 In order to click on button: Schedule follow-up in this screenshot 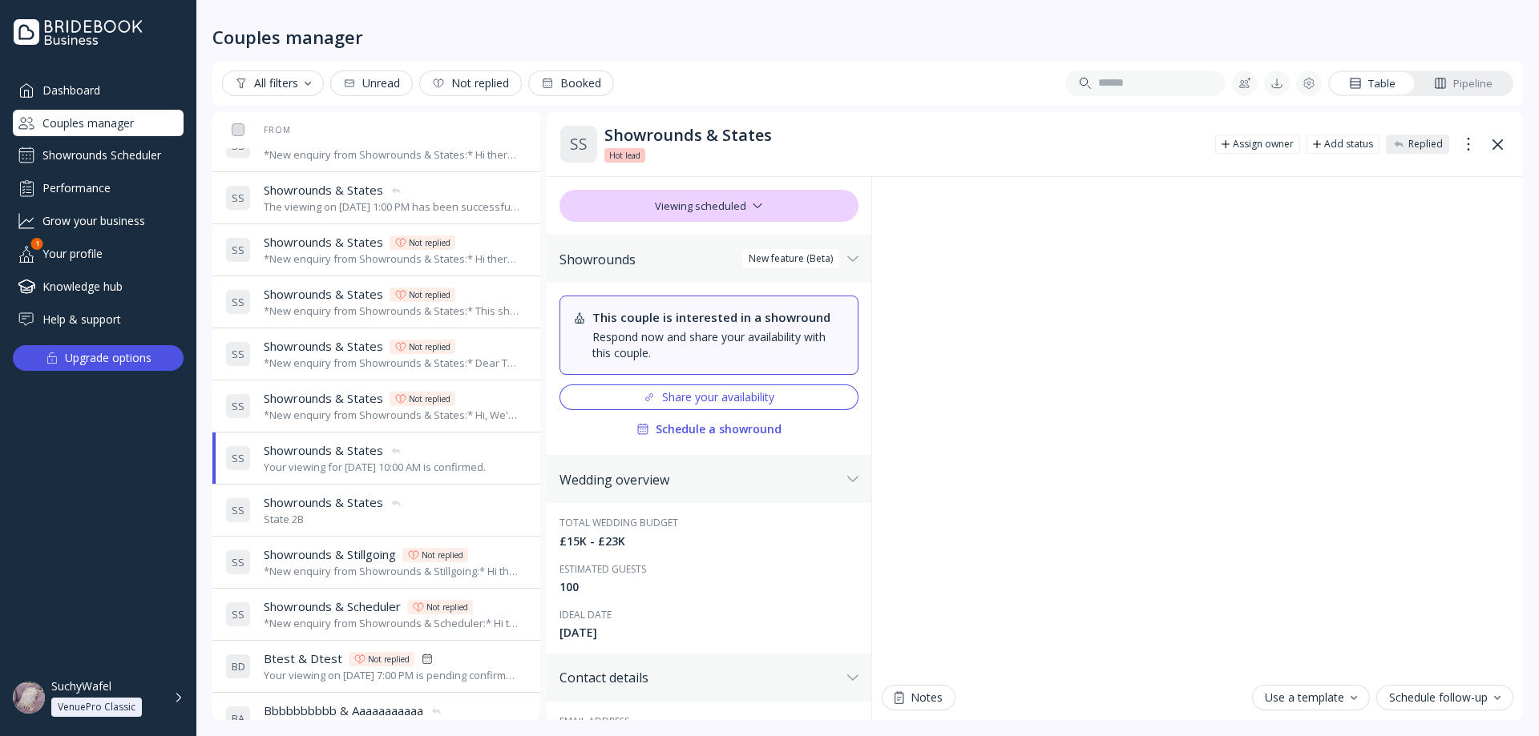, I will do `click(1444, 698)`.